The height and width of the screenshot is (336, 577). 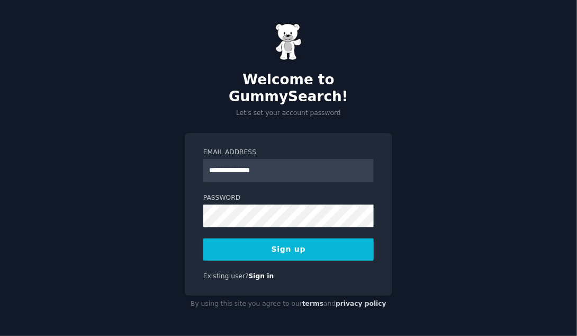 I want to click on div: By using this site you agree to our and, so click(x=289, y=304).